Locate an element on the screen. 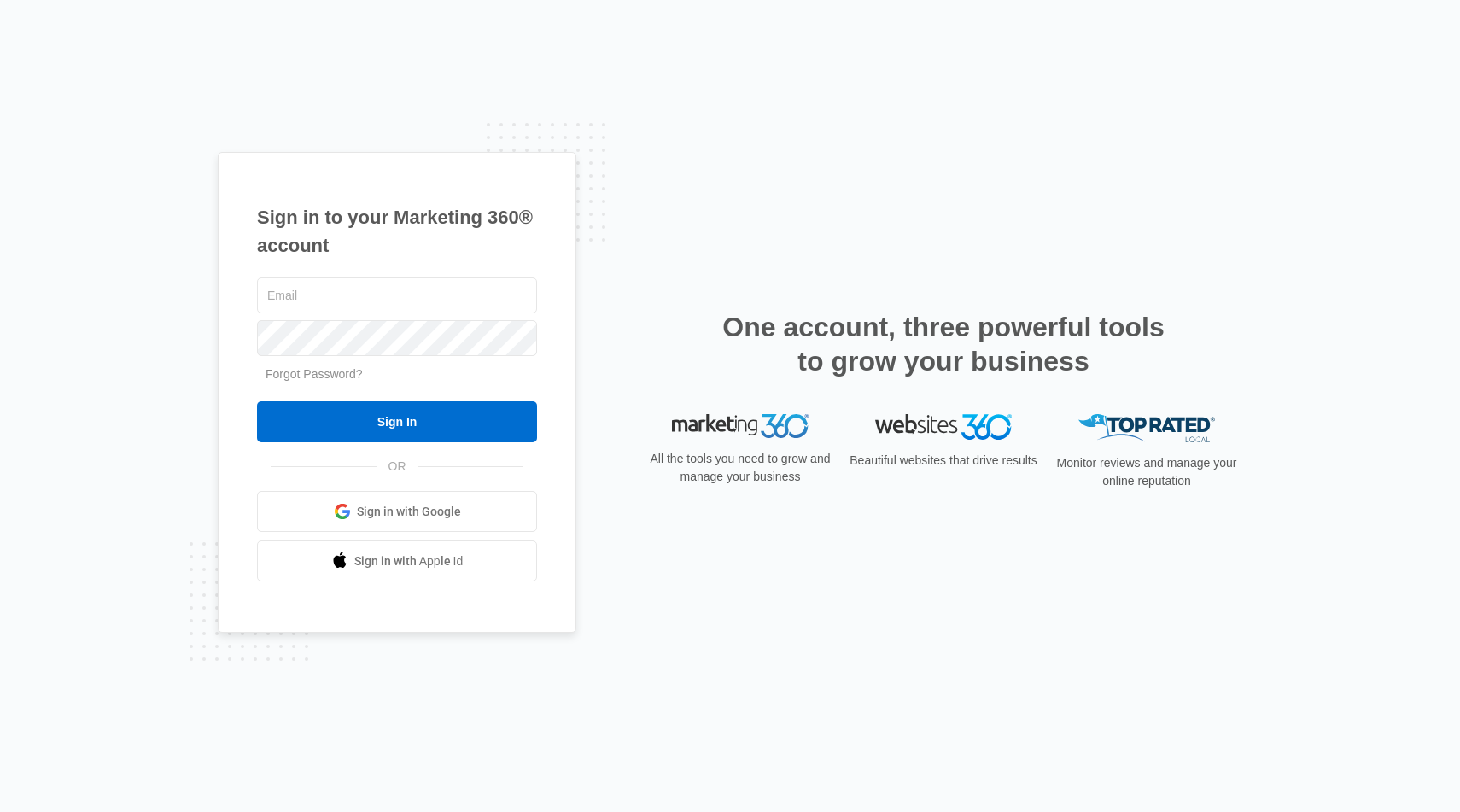 The image size is (1460, 812). a: Sign in with Apple Id is located at coordinates (397, 560).